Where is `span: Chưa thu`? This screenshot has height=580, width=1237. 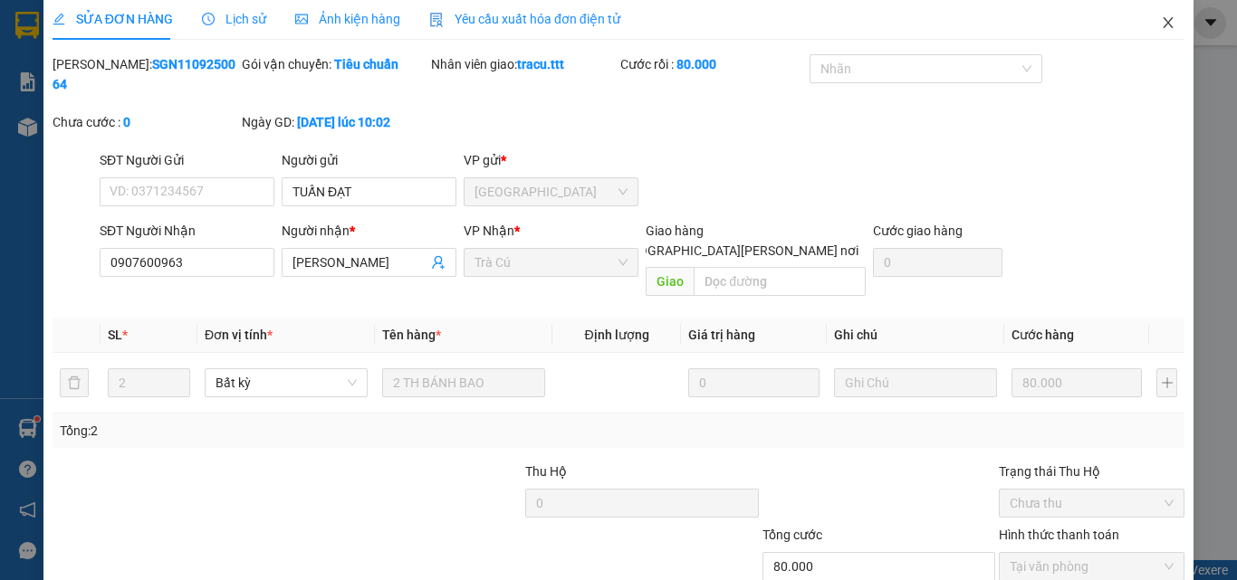
span: Chưa thu is located at coordinates (1091, 504).